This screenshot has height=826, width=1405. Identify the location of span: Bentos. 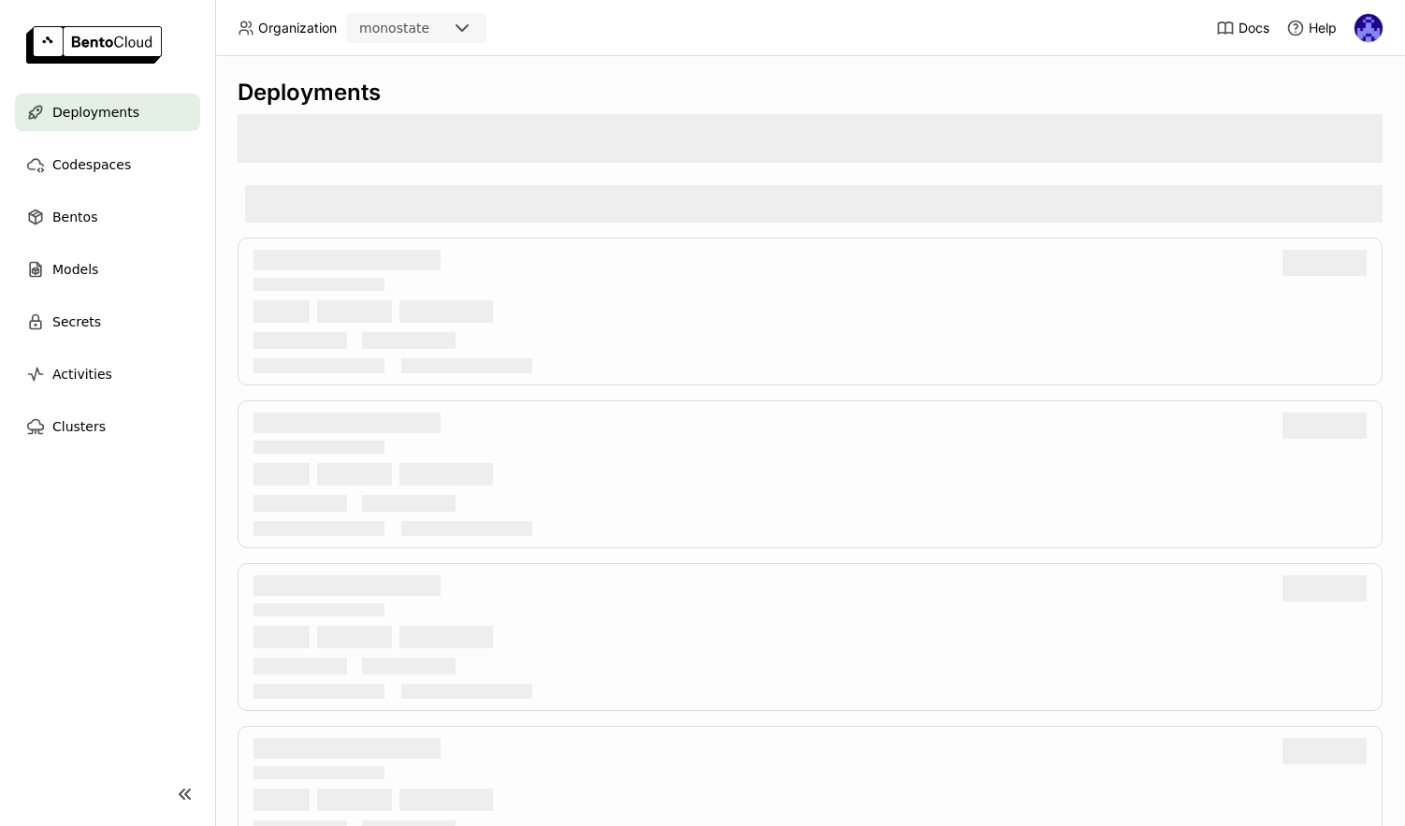
(75, 217).